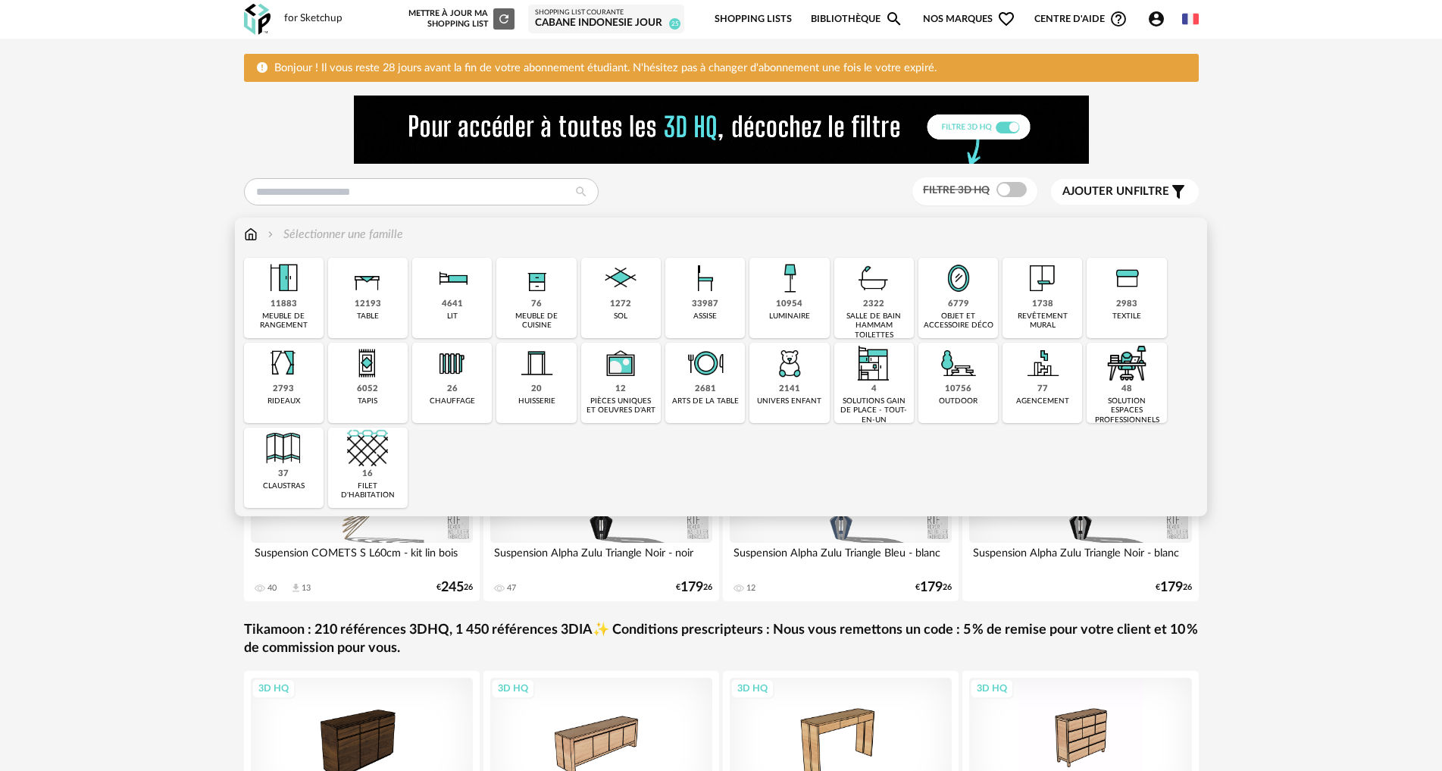 This screenshot has height=771, width=1442. I want to click on div: 40, so click(272, 588).